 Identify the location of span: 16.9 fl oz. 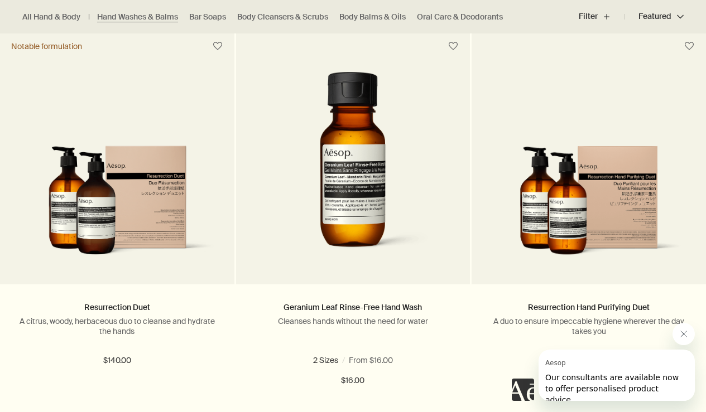
(382, 360).